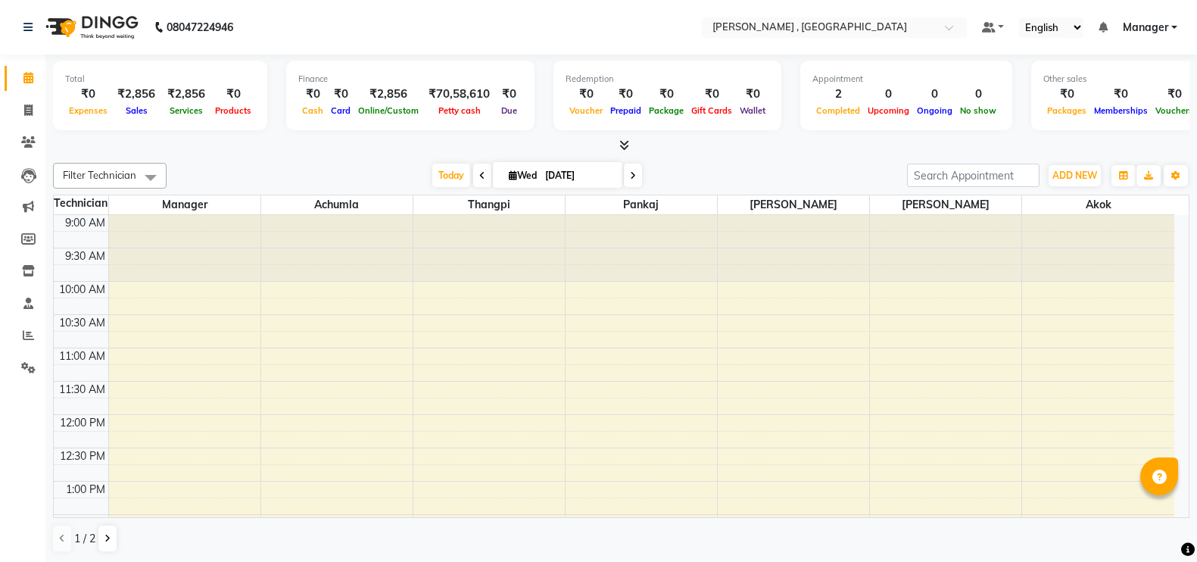 The image size is (1197, 562). What do you see at coordinates (666, 111) in the screenshot?
I see `span: Package` at bounding box center [666, 111].